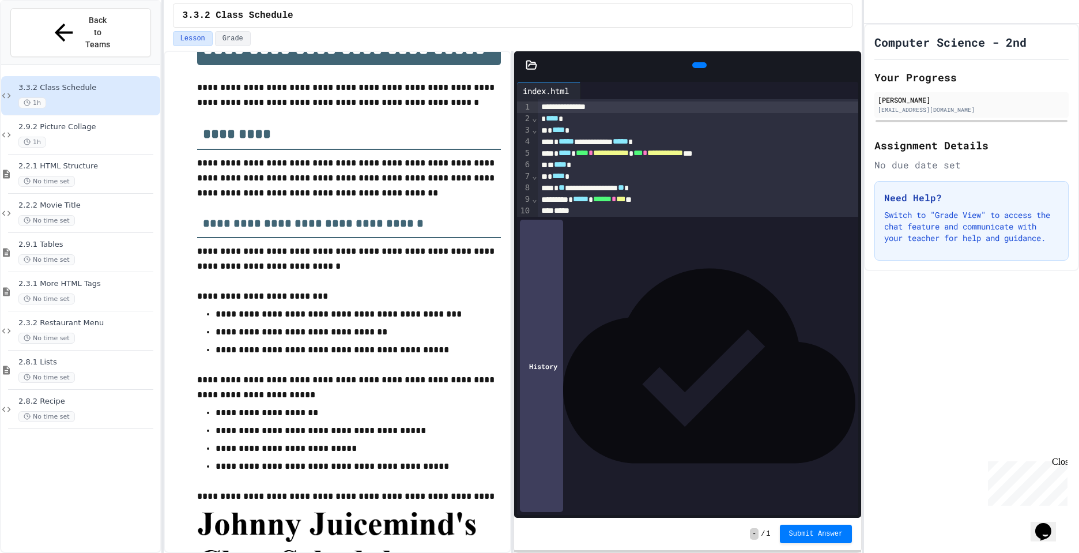 This screenshot has width=1079, height=553. Describe the element at coordinates (192, 39) in the screenshot. I see `button: Lesson` at that location.